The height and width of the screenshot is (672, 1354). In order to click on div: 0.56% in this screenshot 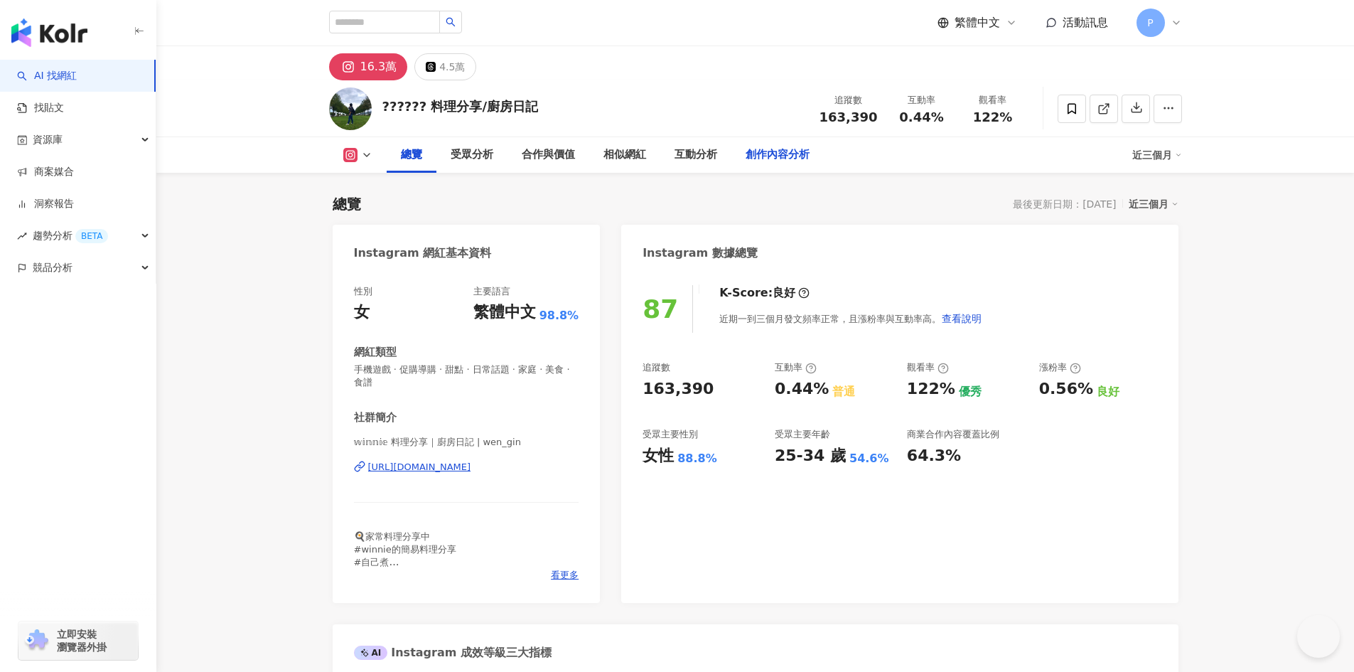, I will do `click(1066, 389)`.